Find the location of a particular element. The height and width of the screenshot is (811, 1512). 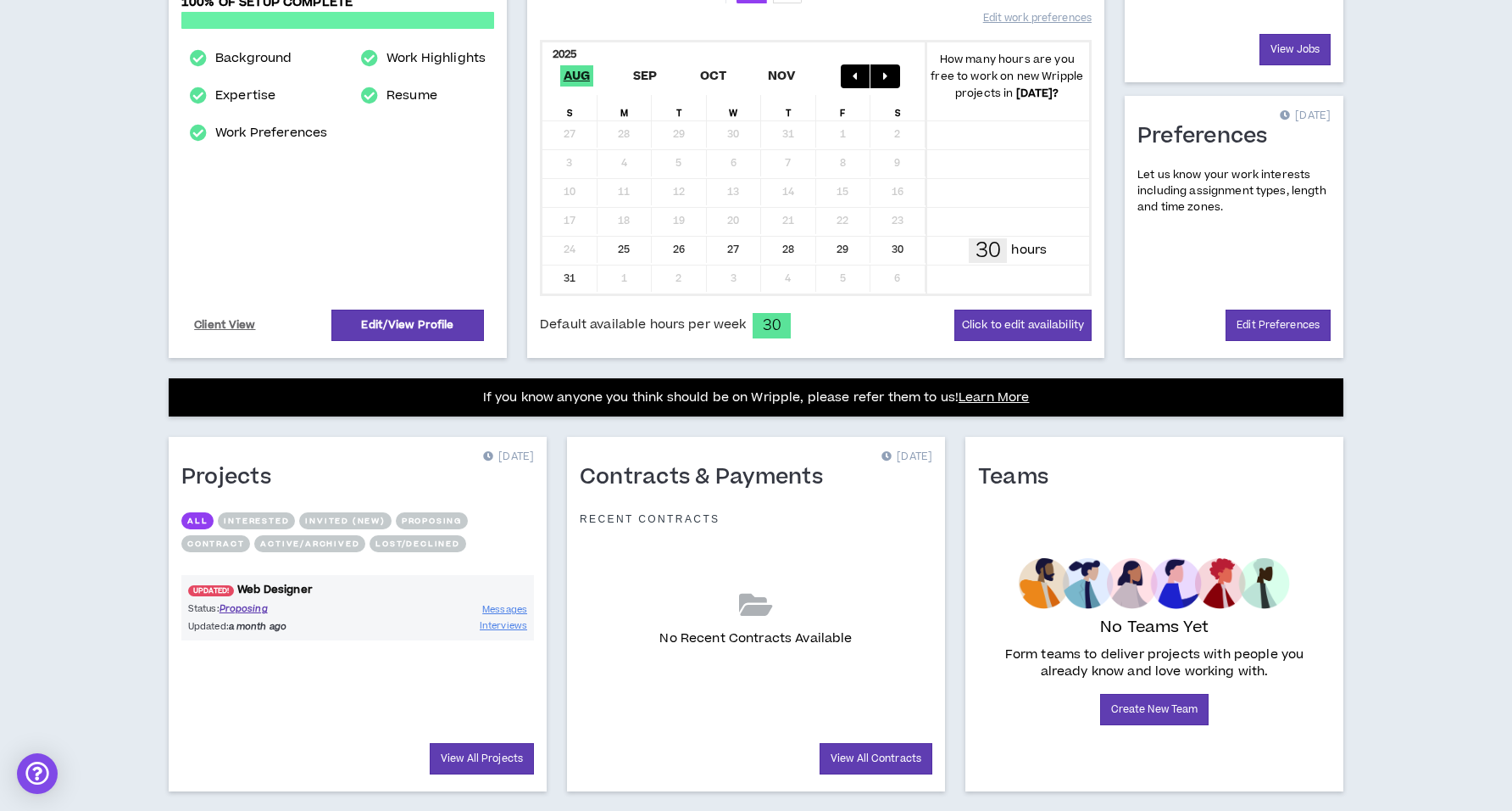

h1: Preferences is located at coordinates (1209, 136).